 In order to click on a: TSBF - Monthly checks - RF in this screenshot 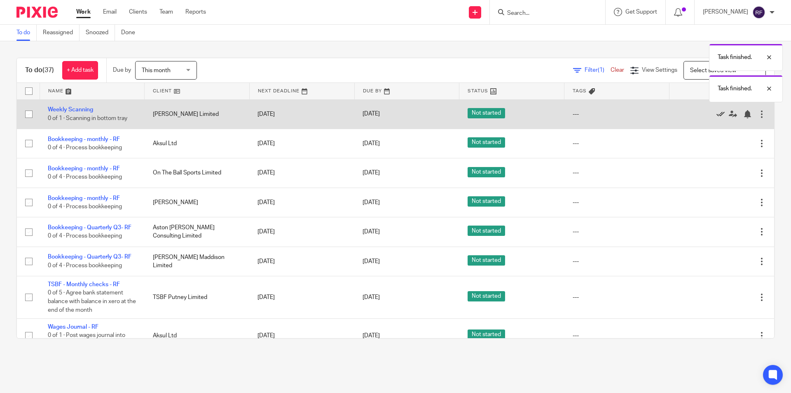, I will do `click(84, 284)`.